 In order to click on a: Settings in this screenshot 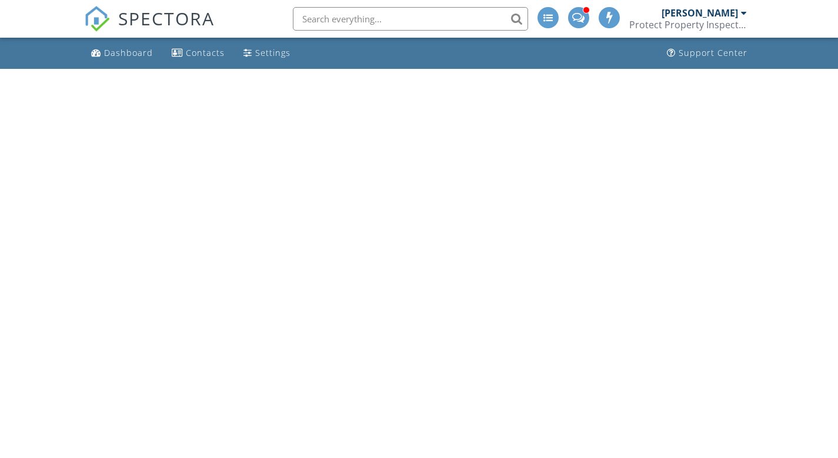, I will do `click(267, 53)`.